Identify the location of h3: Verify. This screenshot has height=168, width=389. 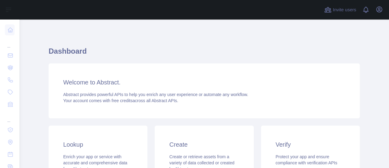
(311, 144).